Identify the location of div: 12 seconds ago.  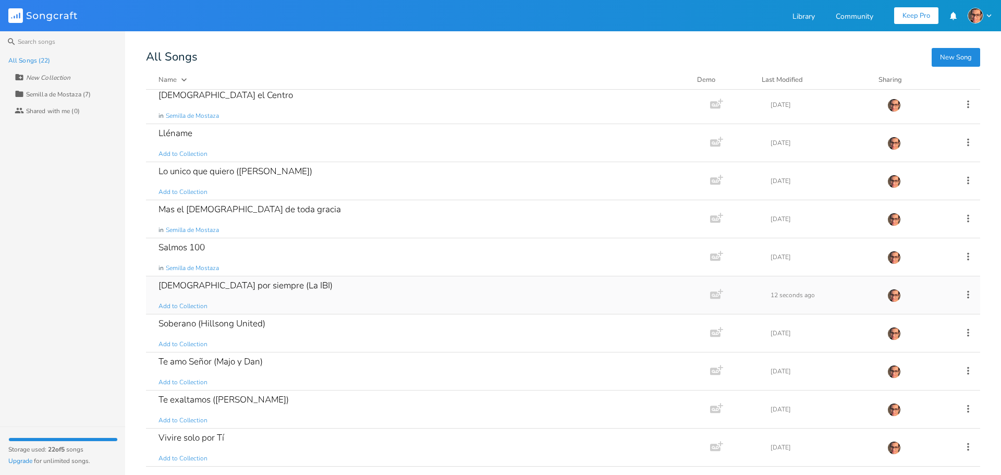
(823, 295).